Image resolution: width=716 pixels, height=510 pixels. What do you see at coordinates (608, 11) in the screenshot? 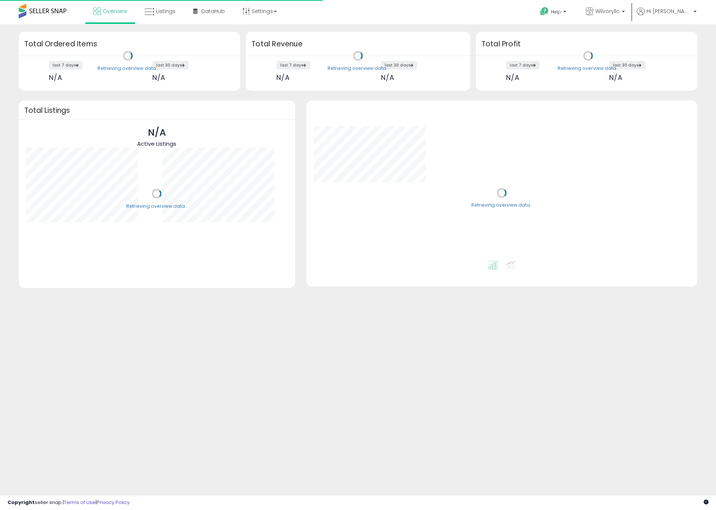
I see `span: Wilvoryllc` at bounding box center [608, 11].